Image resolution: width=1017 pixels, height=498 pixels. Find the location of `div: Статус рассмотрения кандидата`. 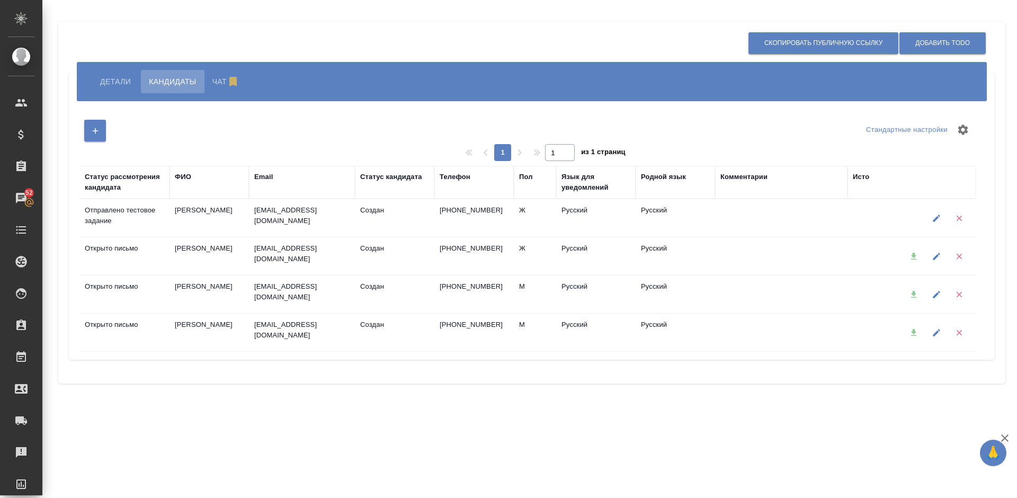

div: Статус рассмотрения кандидата is located at coordinates (125, 182).